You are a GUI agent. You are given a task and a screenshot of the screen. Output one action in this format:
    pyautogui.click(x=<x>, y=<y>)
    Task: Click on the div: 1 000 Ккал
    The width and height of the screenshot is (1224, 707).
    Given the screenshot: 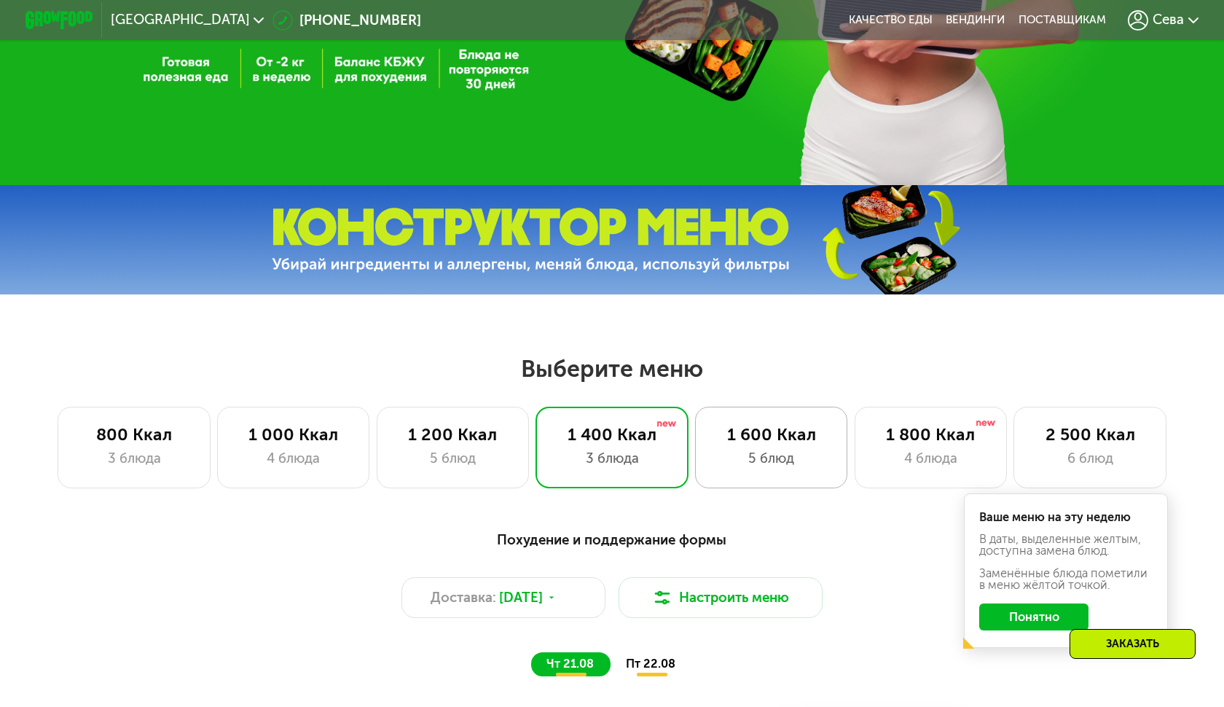 What is the action you would take?
    pyautogui.click(x=293, y=434)
    